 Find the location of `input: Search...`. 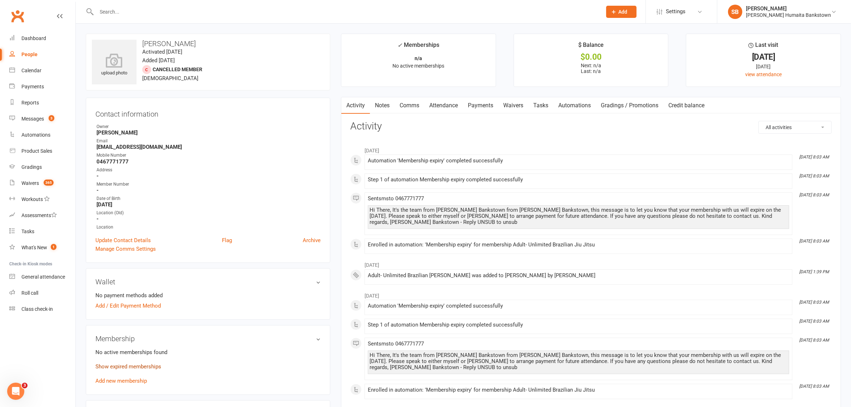

input: Search... is located at coordinates (346, 12).